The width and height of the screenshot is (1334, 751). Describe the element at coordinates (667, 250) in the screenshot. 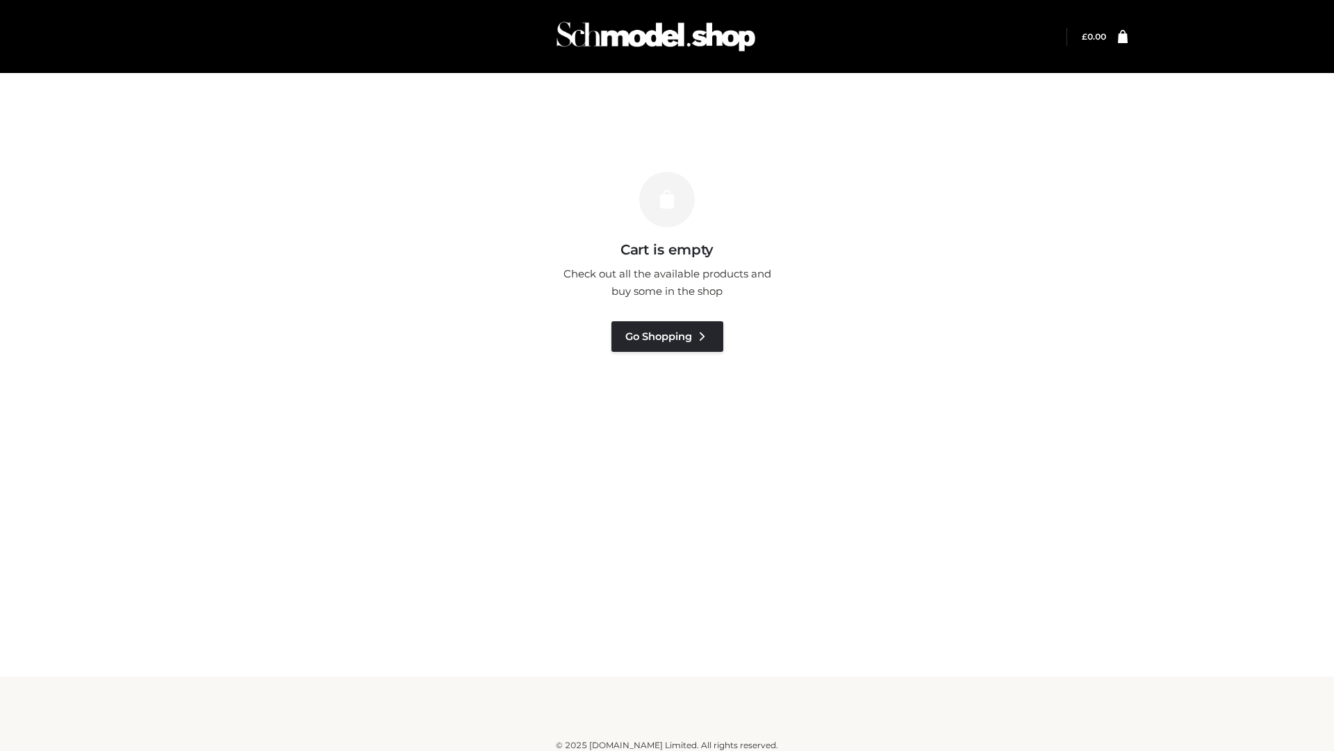

I see `h3: Cart is empty` at that location.